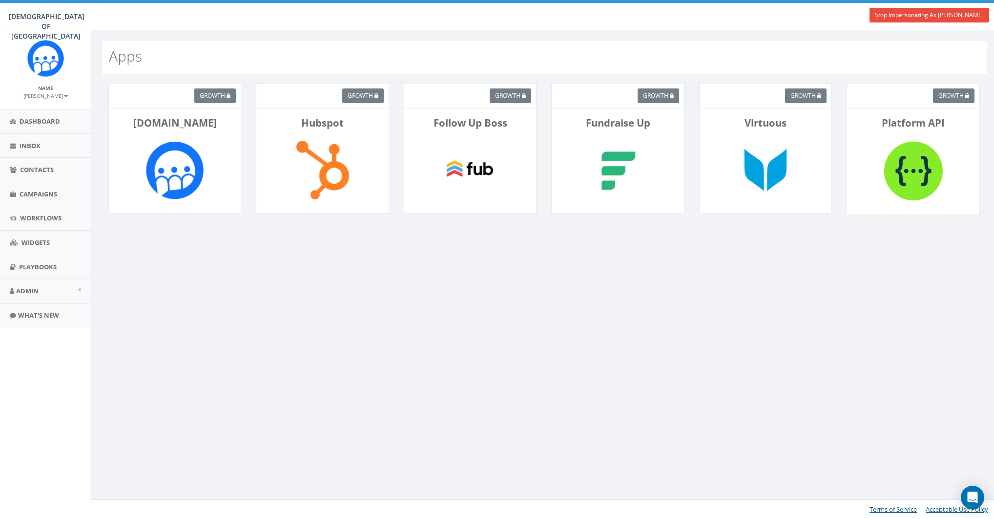  I want to click on h2: Apps, so click(126, 56).